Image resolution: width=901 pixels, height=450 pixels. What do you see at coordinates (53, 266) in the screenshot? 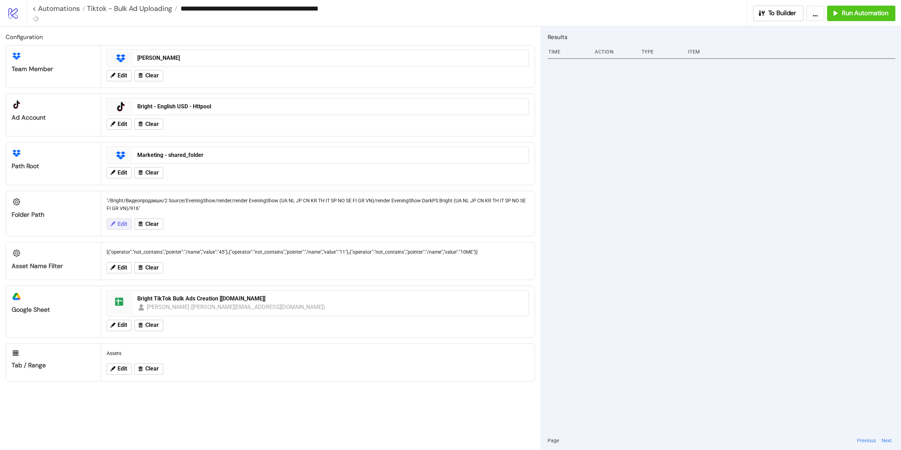
I see `div: Asset Name Filter` at bounding box center [53, 266].